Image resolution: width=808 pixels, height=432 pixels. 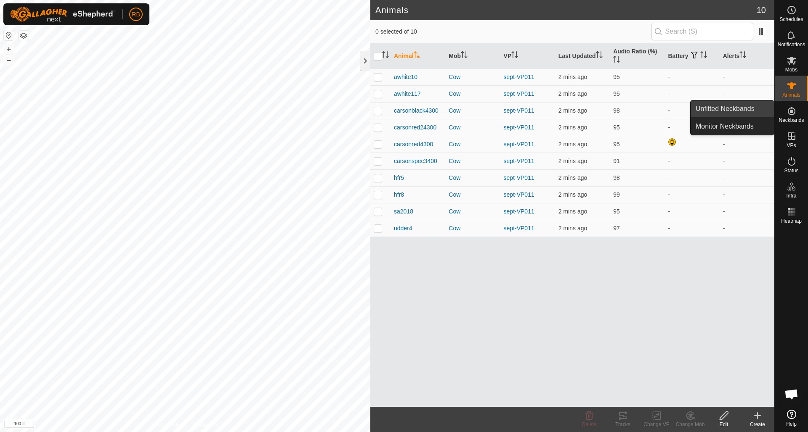 I want to click on th: Battery, so click(x=692, y=56).